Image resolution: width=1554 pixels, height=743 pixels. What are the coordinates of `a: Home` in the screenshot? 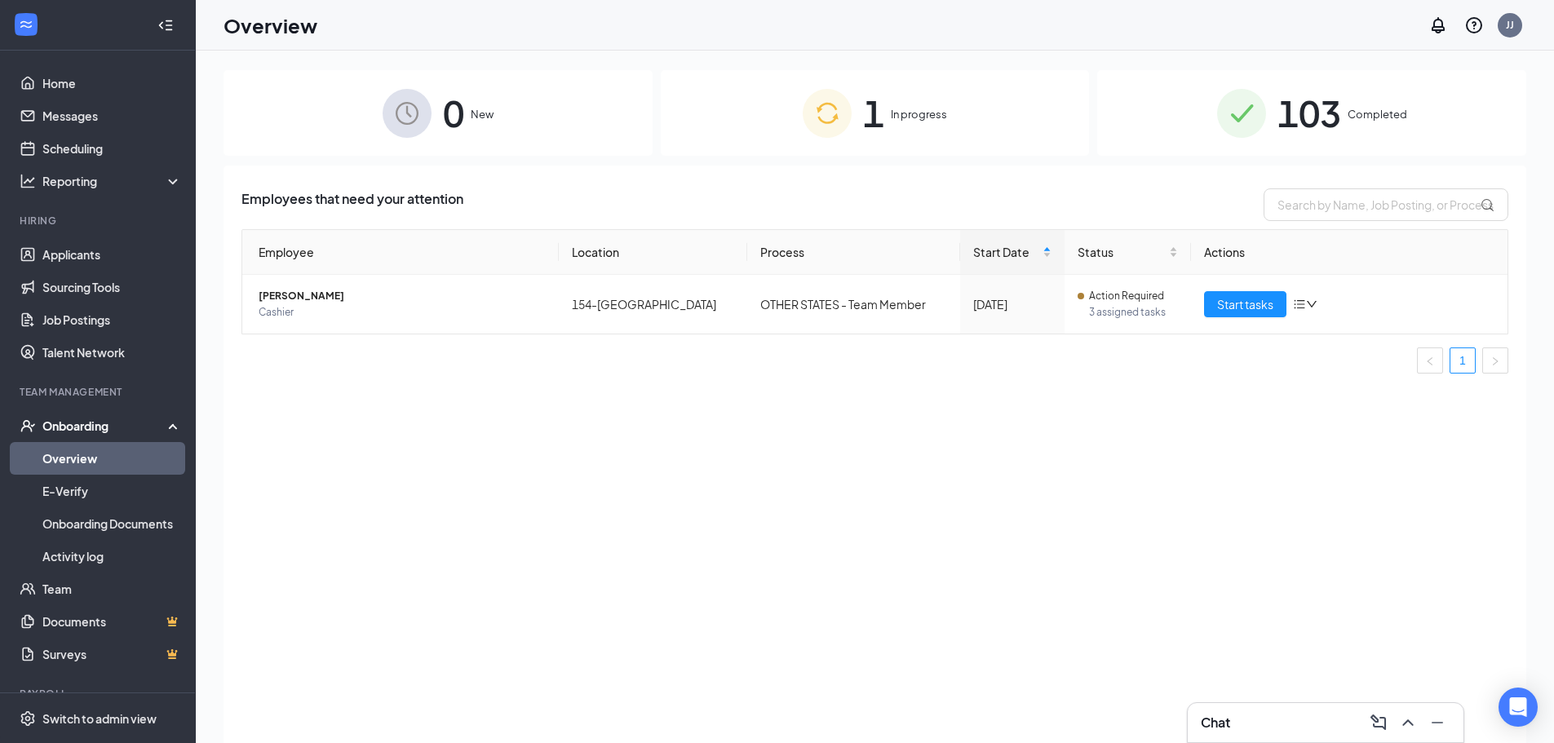 It's located at (112, 83).